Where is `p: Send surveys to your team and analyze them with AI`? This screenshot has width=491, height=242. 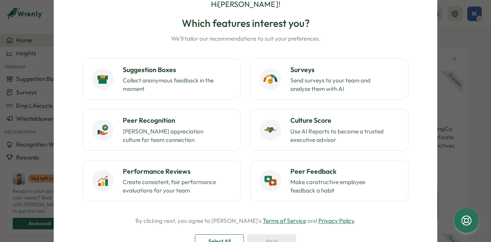
p: Send surveys to your team and analyze them with AI is located at coordinates (339, 85).